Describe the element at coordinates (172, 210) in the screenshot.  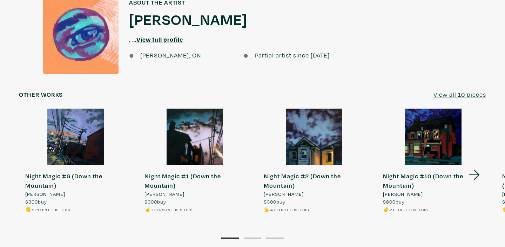
I see `small: 1 person likes this` at that location.